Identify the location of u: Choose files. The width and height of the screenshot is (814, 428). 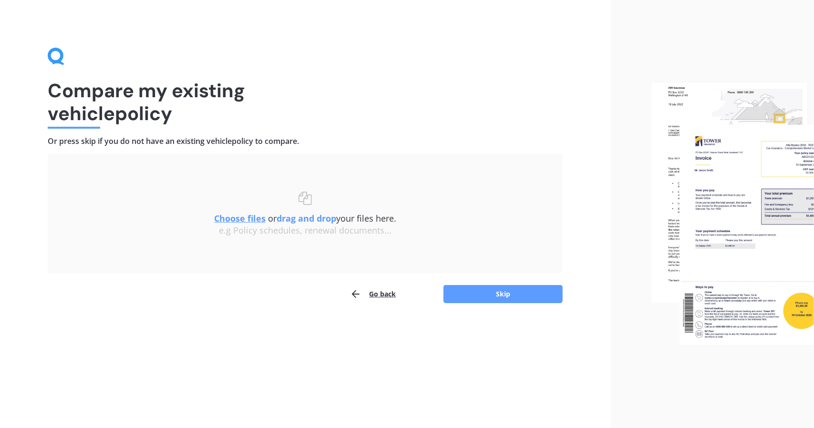
(240, 218).